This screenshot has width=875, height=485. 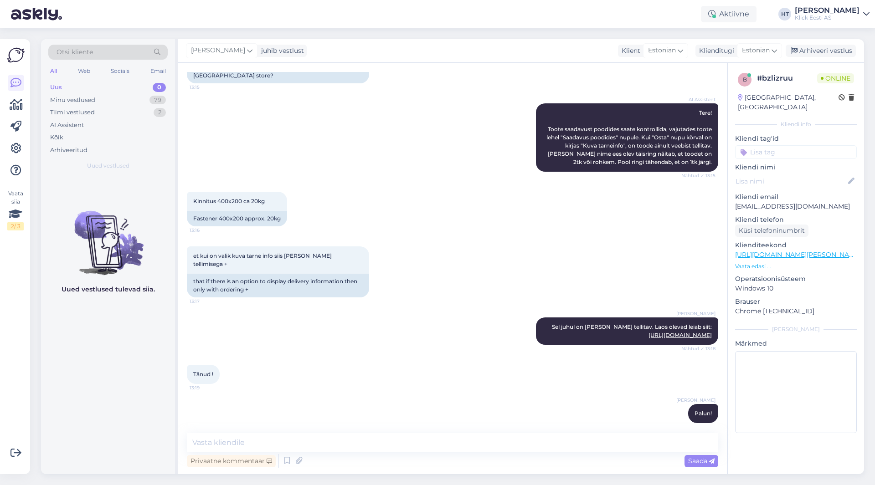 What do you see at coordinates (796, 302) in the screenshot?
I see `p: Brauser` at bounding box center [796, 302].